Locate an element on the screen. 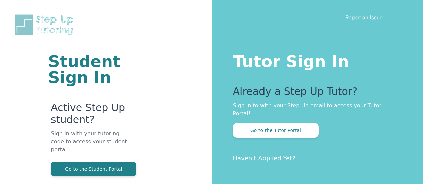 This screenshot has width=423, height=184. p: Already a Step Up Tutor? is located at coordinates (315, 94).